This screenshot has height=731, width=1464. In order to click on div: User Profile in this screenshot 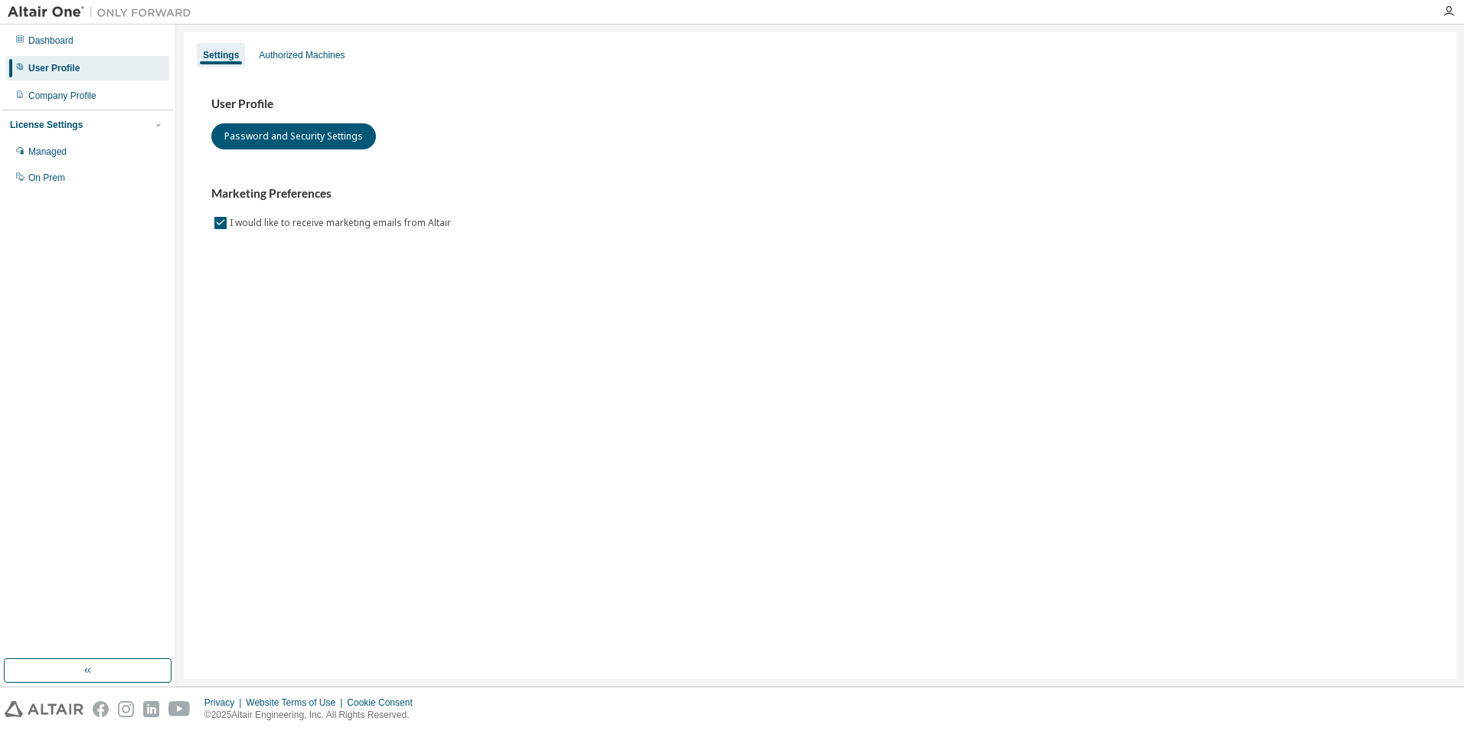, I will do `click(54, 68)`.